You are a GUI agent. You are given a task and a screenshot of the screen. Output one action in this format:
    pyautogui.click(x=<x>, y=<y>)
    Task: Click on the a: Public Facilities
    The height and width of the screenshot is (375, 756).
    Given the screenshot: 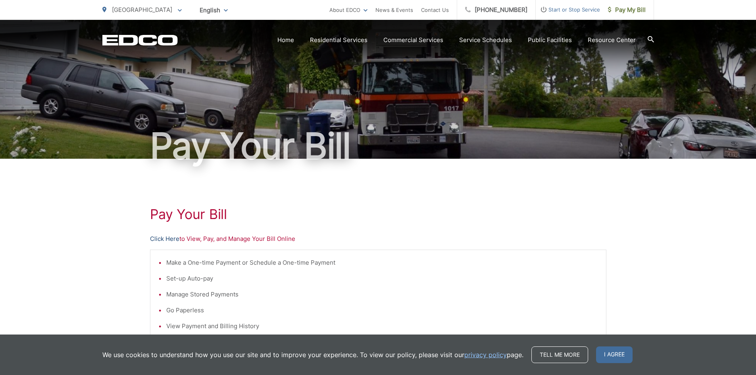 What is the action you would take?
    pyautogui.click(x=550, y=40)
    